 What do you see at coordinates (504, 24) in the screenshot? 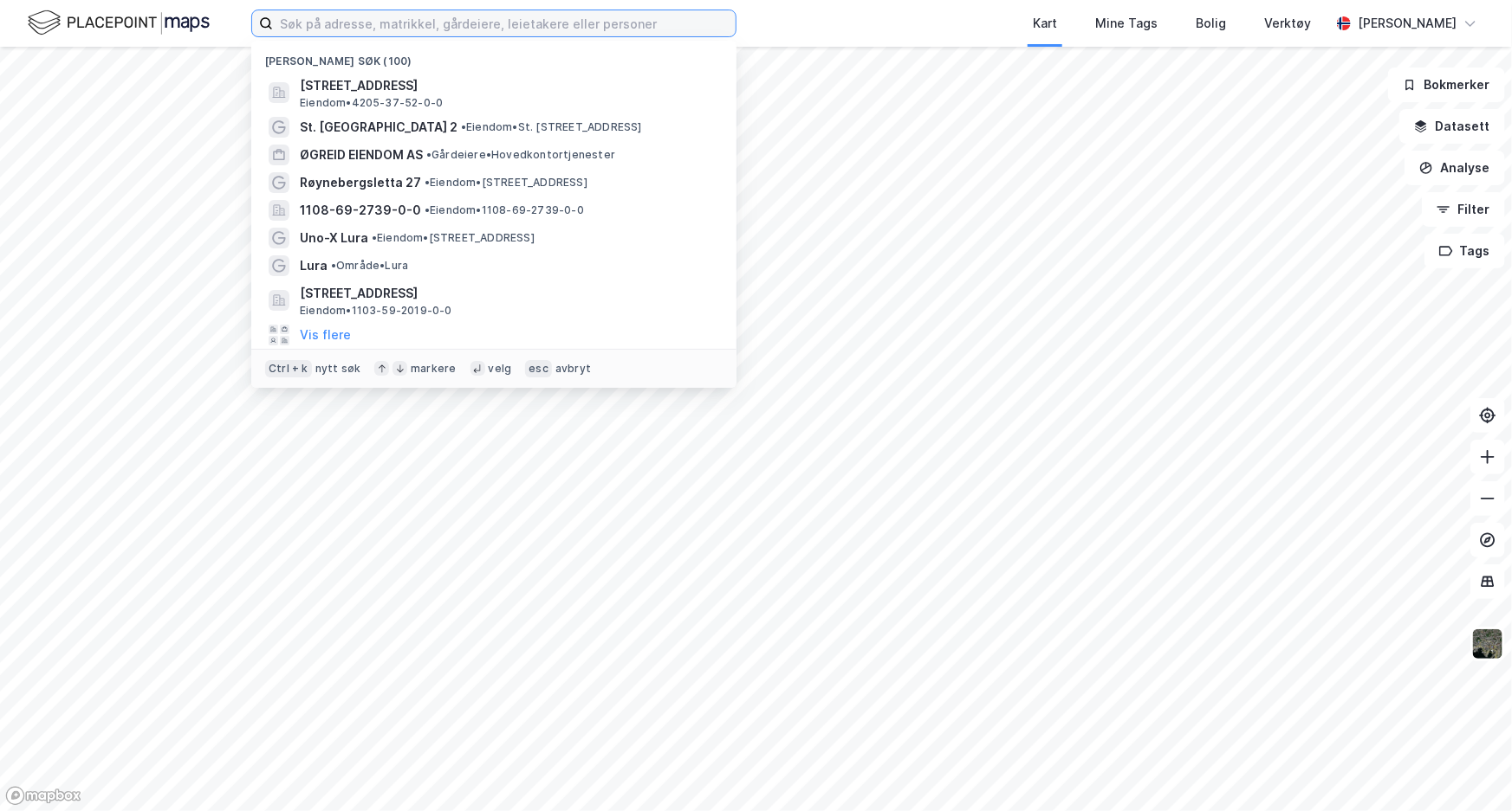
I see `input: Søk på adresse, matrikkel, gårdeiere, leietakere eller personer` at bounding box center [504, 24].